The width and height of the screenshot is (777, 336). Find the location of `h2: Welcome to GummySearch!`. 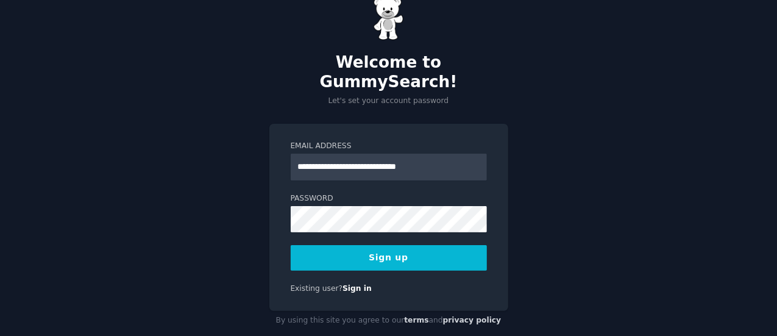

h2: Welcome to GummySearch! is located at coordinates (389, 72).